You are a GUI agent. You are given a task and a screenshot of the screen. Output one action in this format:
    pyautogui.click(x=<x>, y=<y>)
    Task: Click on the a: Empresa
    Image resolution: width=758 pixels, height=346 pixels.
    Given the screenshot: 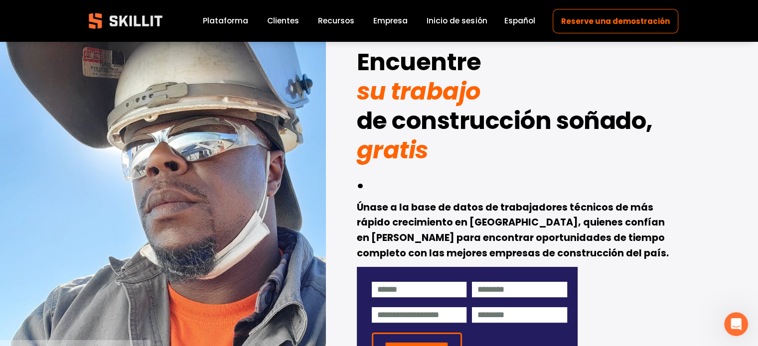 What is the action you would take?
    pyautogui.click(x=390, y=21)
    